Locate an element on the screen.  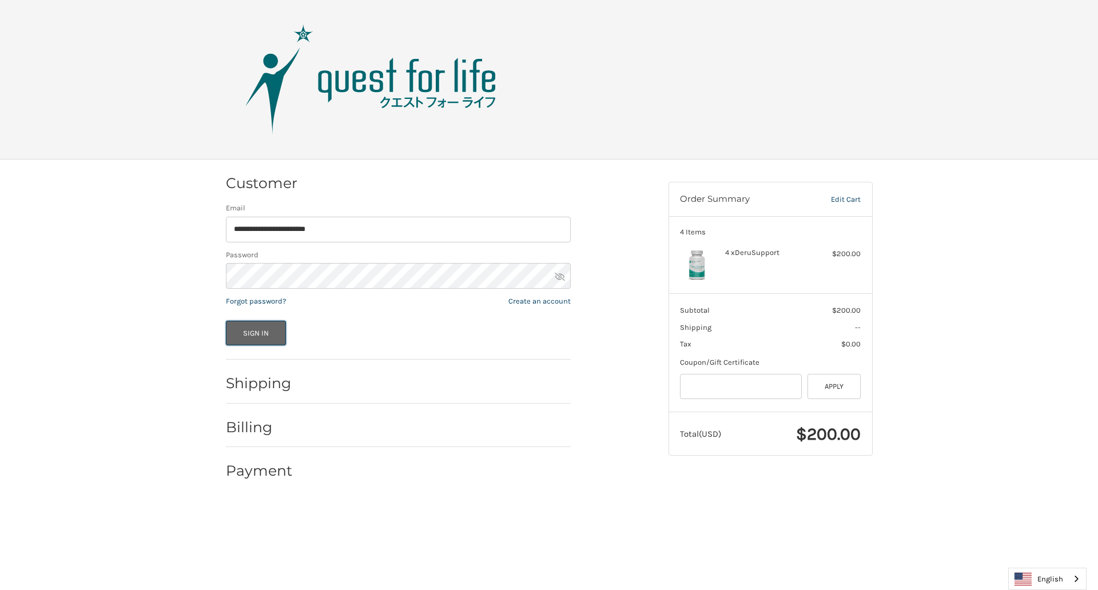
a: English is located at coordinates (1047, 579).